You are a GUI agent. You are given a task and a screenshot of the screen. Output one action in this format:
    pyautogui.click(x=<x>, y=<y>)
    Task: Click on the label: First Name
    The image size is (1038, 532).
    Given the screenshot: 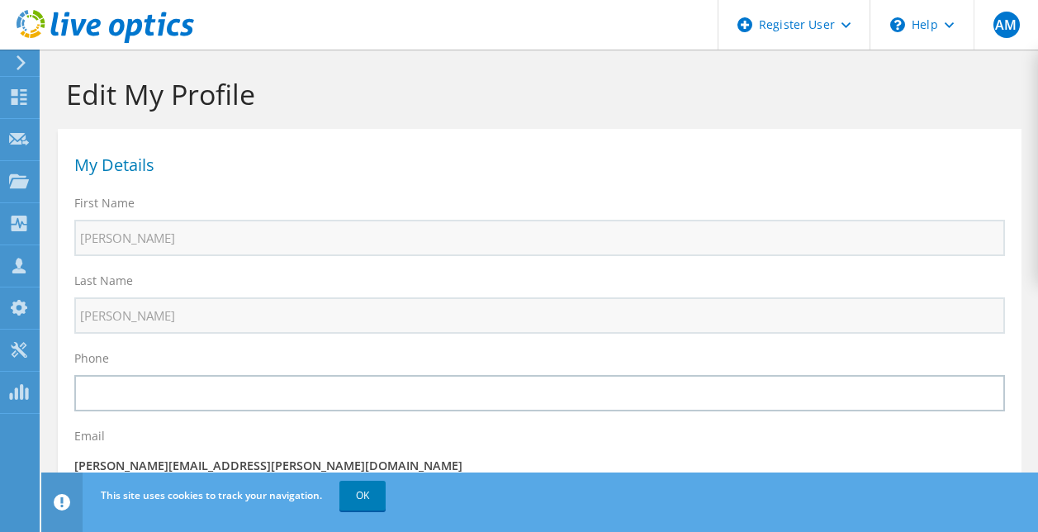 What is the action you would take?
    pyautogui.click(x=104, y=203)
    